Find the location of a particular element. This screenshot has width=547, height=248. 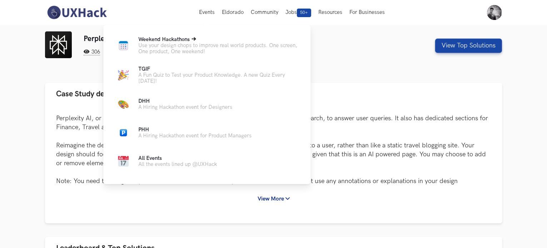

img: Your profile pic is located at coordinates (494, 12).